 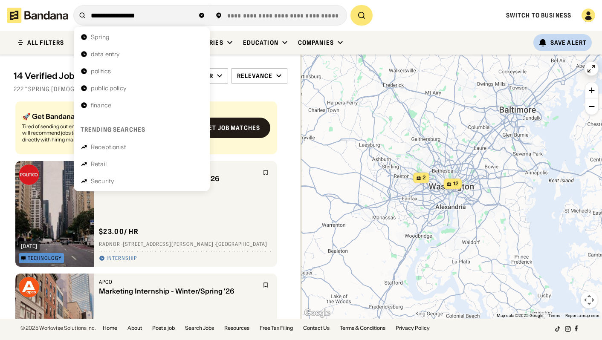 What do you see at coordinates (178, 291) in the screenshot?
I see `div: Marketing Internship - Winter/Spring '26` at bounding box center [178, 291].